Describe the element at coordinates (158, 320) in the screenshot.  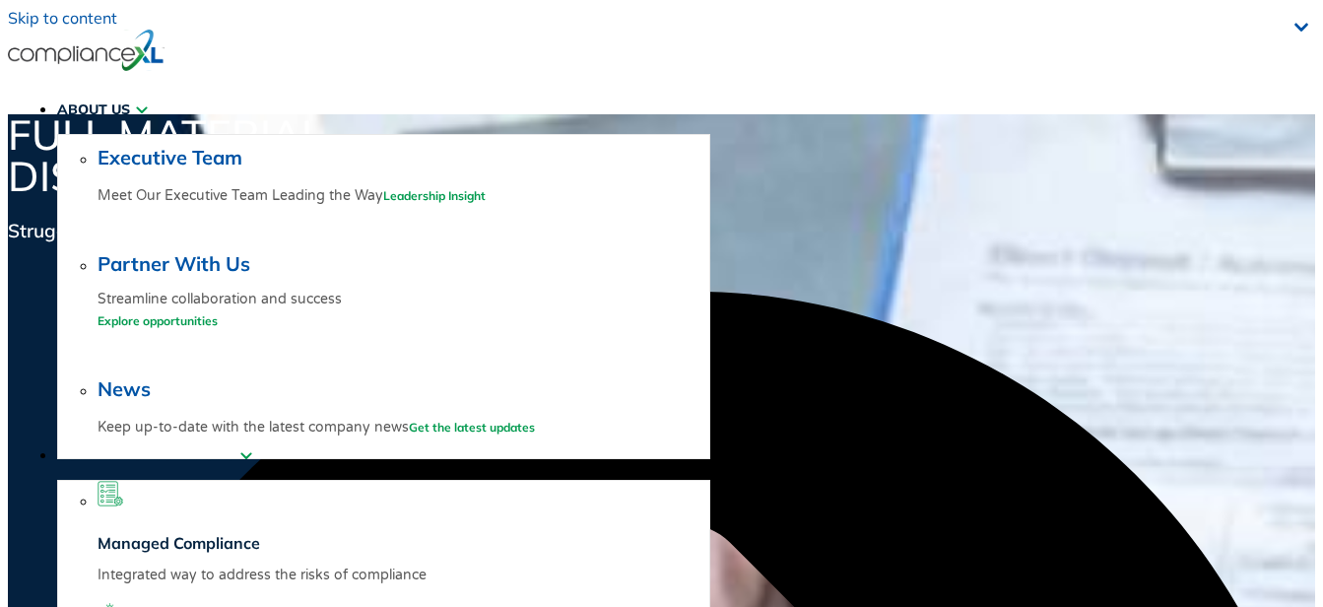
I see `a: Explore opportunities` at that location.